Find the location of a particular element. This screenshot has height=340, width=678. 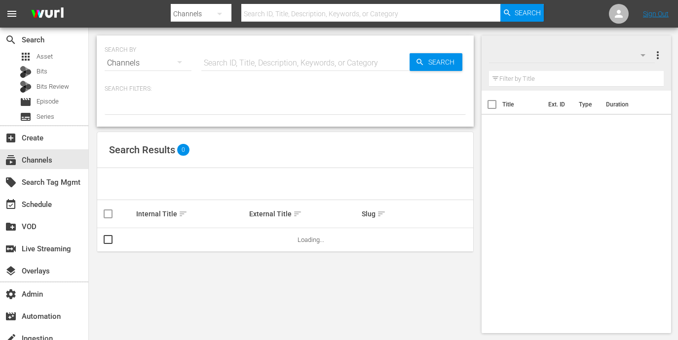

span: Search Results is located at coordinates (142, 150).